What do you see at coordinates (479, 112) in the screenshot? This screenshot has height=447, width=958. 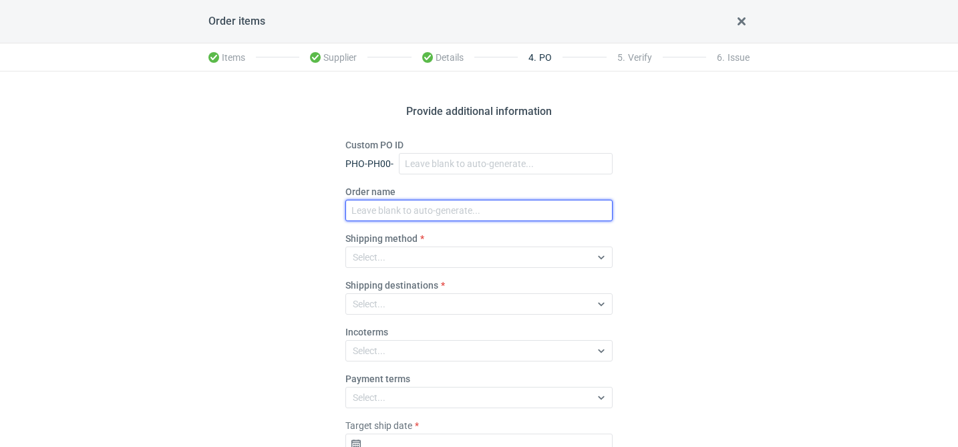 I see `h2: Provide additional information` at bounding box center [479, 112].